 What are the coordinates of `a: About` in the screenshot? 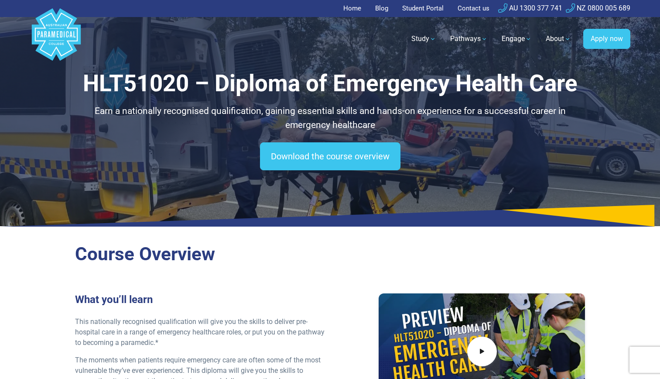 It's located at (559, 39).